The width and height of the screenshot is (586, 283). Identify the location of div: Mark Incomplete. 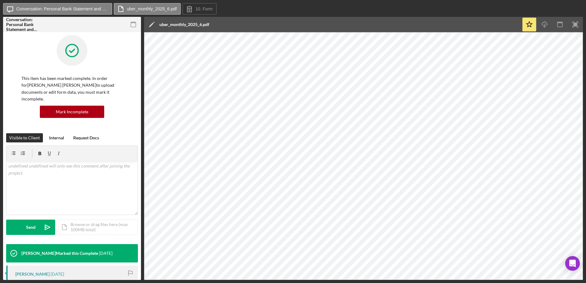
(72, 112).